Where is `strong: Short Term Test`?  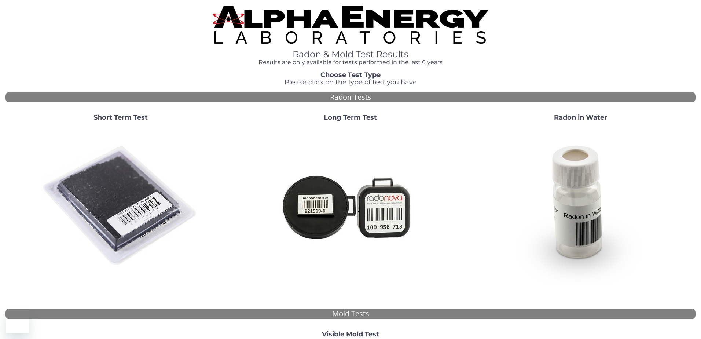 strong: Short Term Test is located at coordinates (121, 117).